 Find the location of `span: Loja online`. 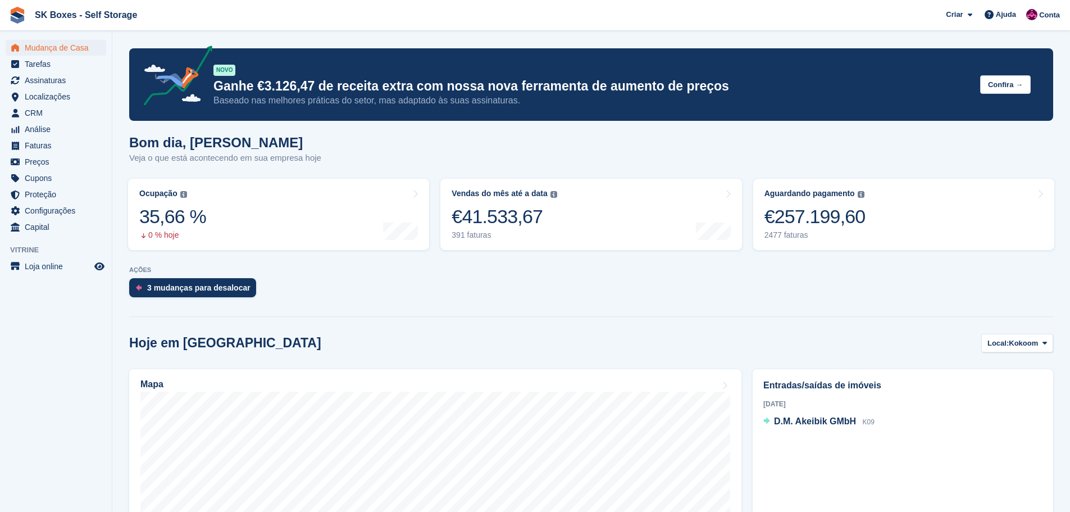

span: Loja online is located at coordinates (58, 266).